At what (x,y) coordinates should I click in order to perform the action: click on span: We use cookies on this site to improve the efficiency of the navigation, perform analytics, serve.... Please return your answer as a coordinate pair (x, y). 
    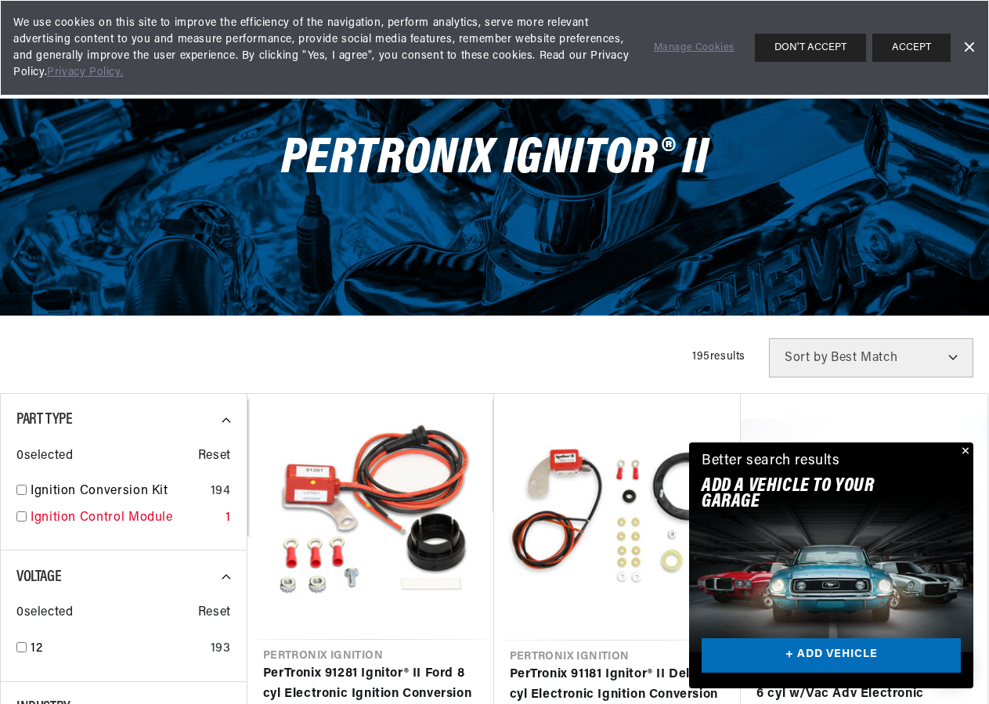
    Looking at the image, I should click on (323, 48).